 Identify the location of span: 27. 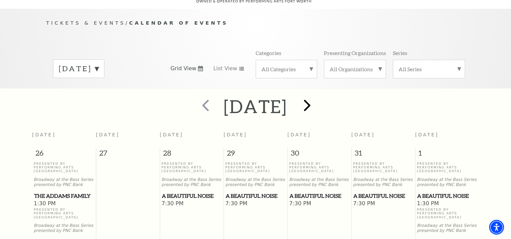
(128, 155).